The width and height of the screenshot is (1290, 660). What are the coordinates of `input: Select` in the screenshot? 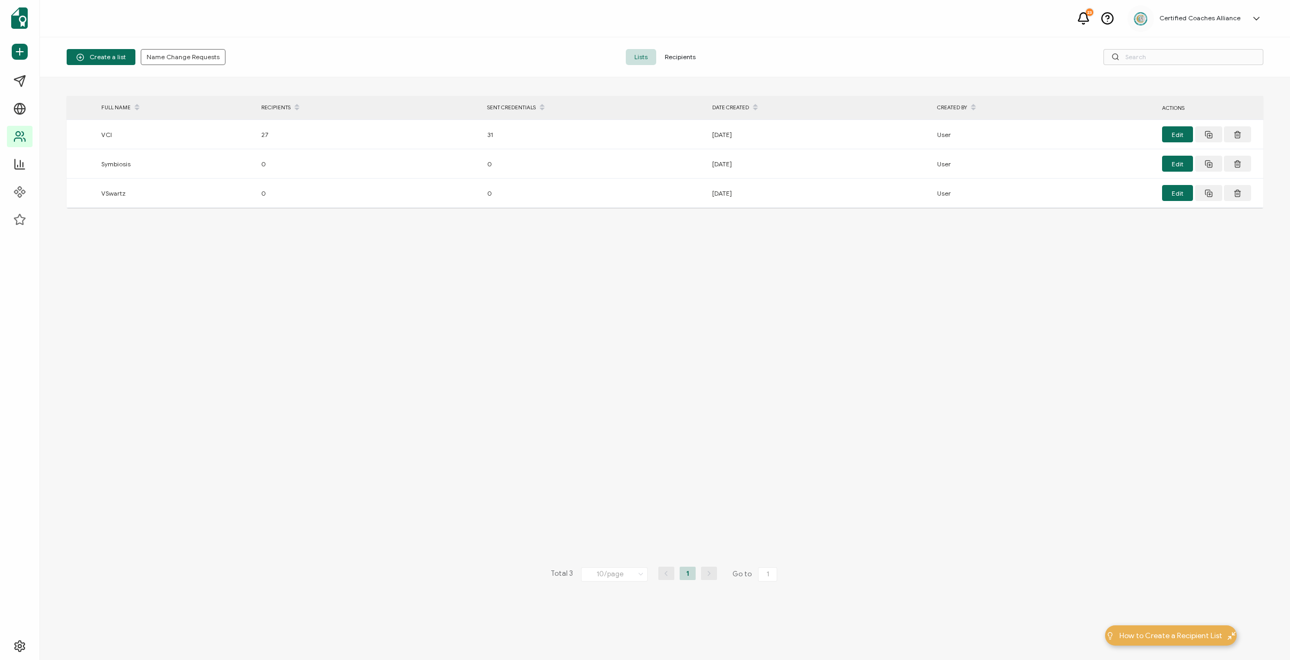 It's located at (614, 574).